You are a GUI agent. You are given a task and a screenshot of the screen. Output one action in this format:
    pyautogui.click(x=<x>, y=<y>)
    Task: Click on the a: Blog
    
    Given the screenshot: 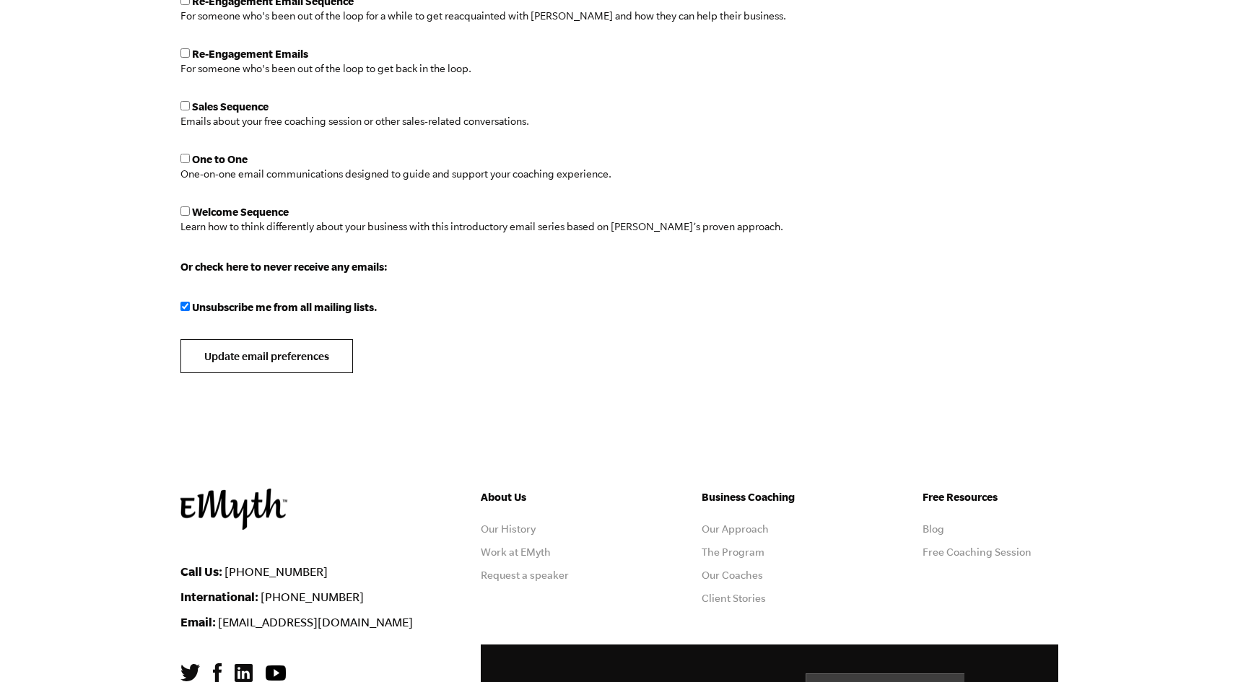 What is the action you would take?
    pyautogui.click(x=933, y=529)
    